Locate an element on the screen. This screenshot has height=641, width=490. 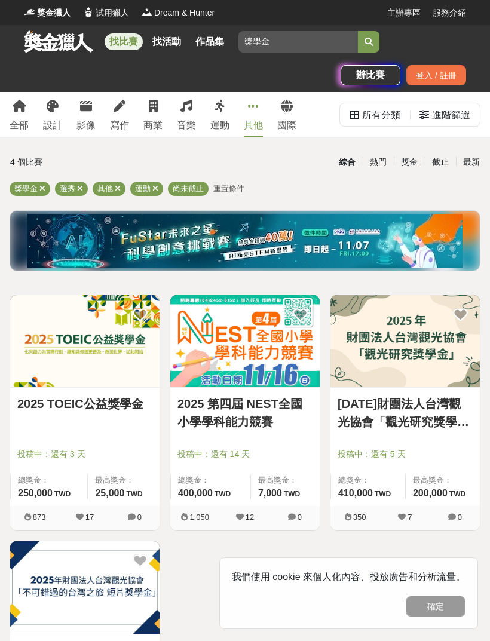
div: 商業 is located at coordinates (153, 125).